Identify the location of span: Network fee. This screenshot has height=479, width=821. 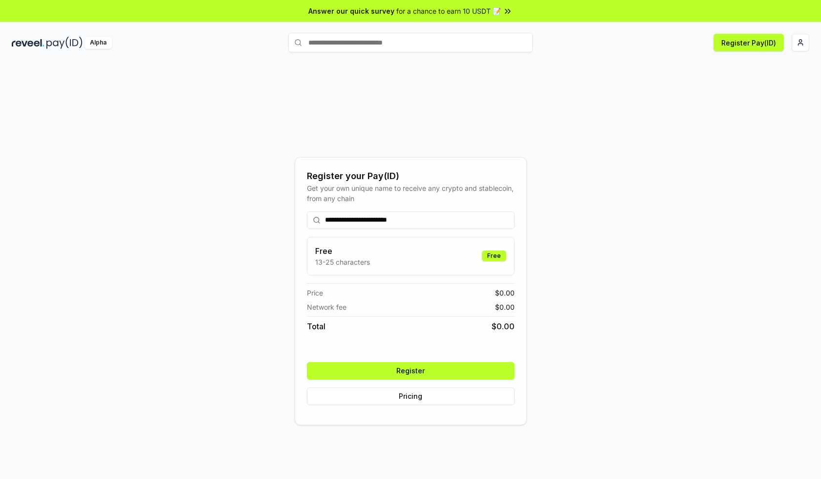
(327, 307).